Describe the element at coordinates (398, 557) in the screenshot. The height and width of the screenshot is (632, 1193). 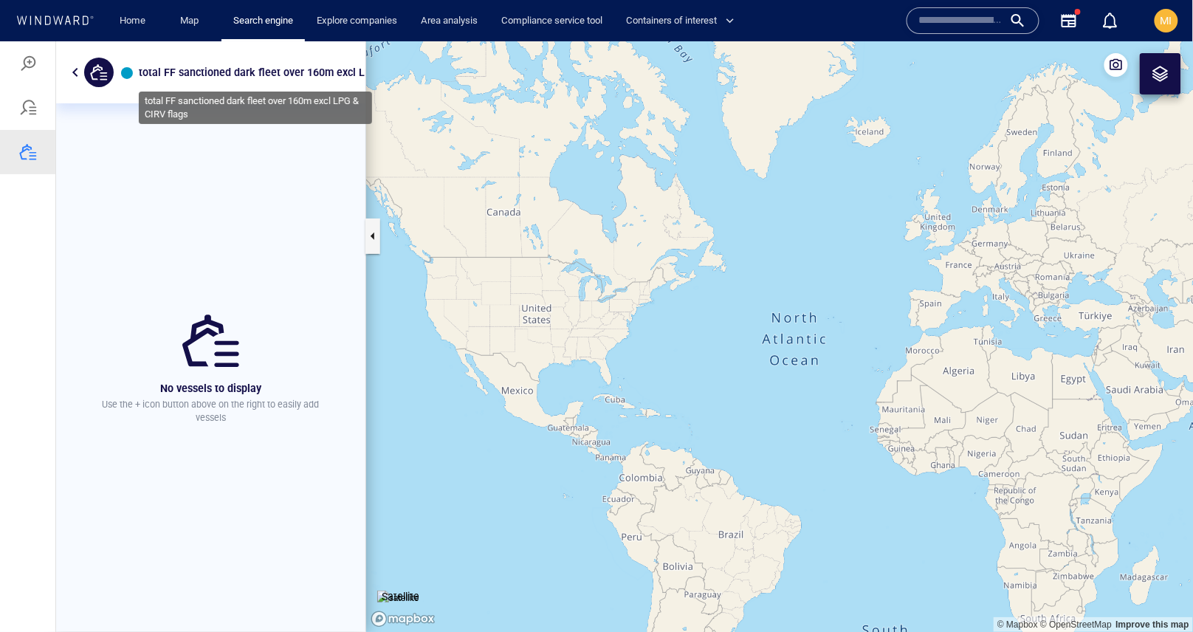
I see `img: satellite` at that location.